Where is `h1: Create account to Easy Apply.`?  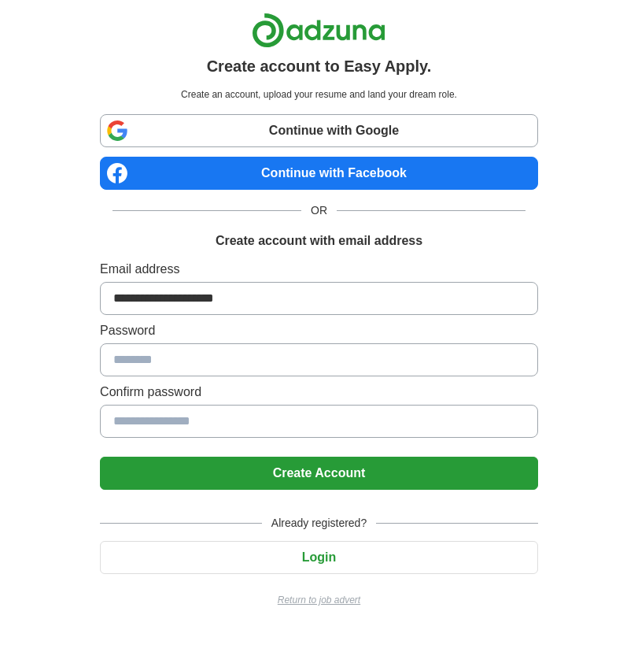
h1: Create account to Easy Apply. is located at coordinates (320, 66).